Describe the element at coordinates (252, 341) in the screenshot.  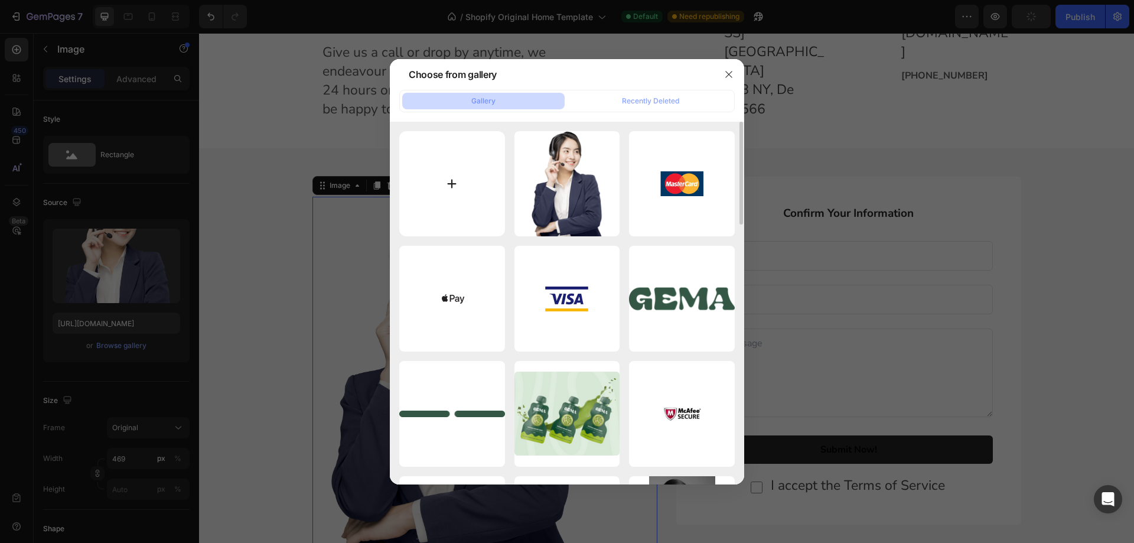
I see `img: Alt Image` at that location.